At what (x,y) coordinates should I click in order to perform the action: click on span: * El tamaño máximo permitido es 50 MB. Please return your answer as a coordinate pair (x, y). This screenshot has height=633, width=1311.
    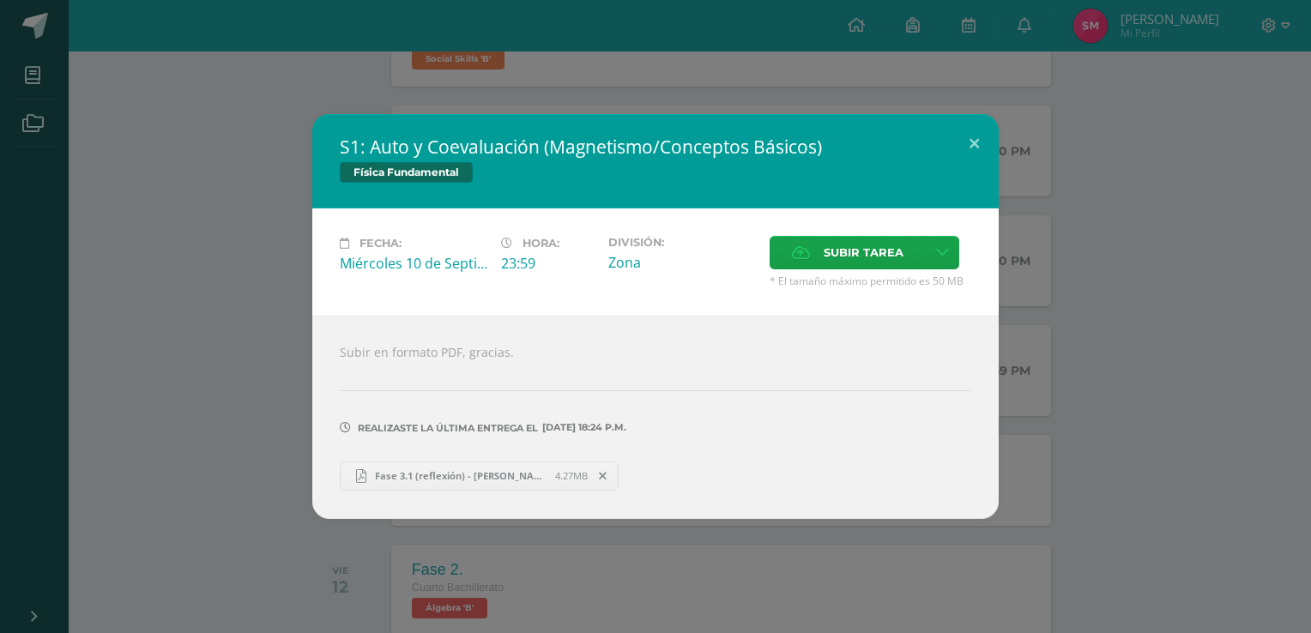
    Looking at the image, I should click on (870, 281).